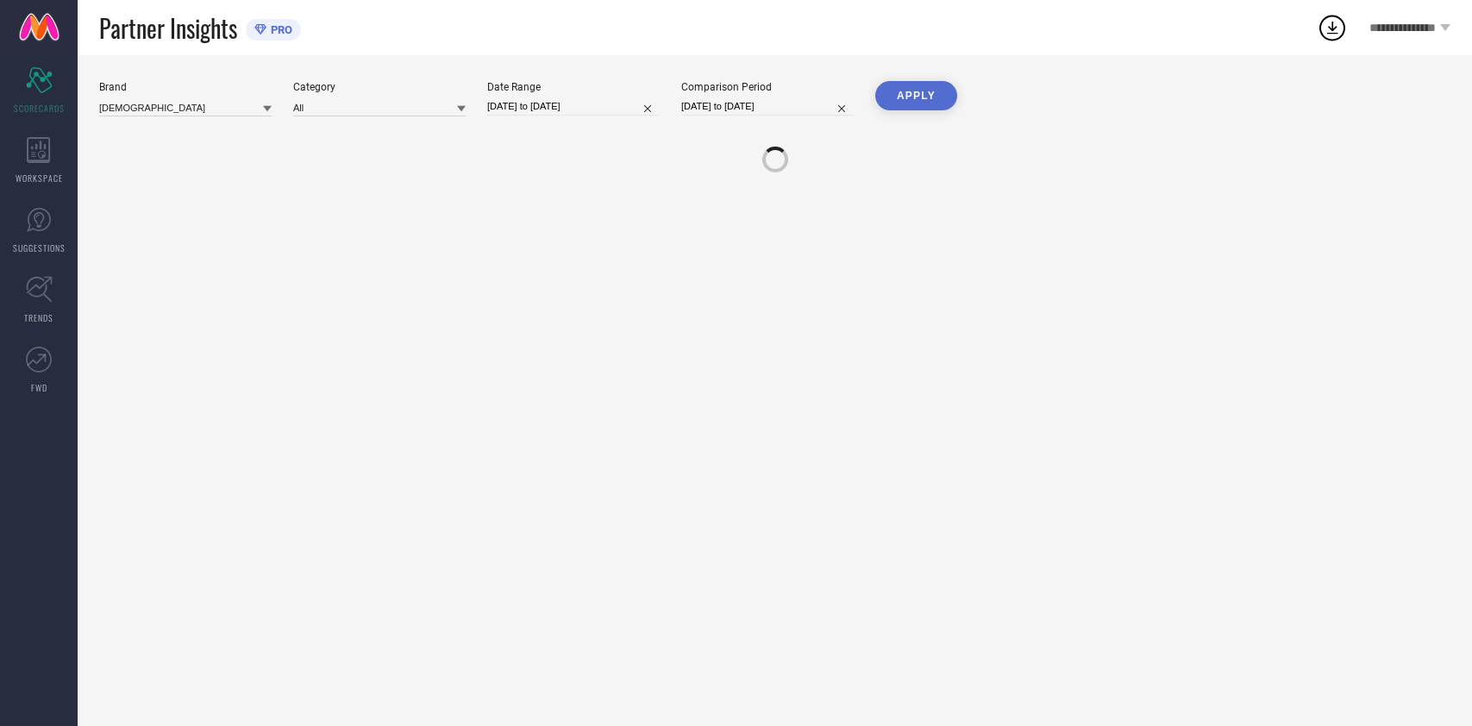 The width and height of the screenshot is (1472, 726). Describe the element at coordinates (185, 87) in the screenshot. I see `div: Brand` at that location.